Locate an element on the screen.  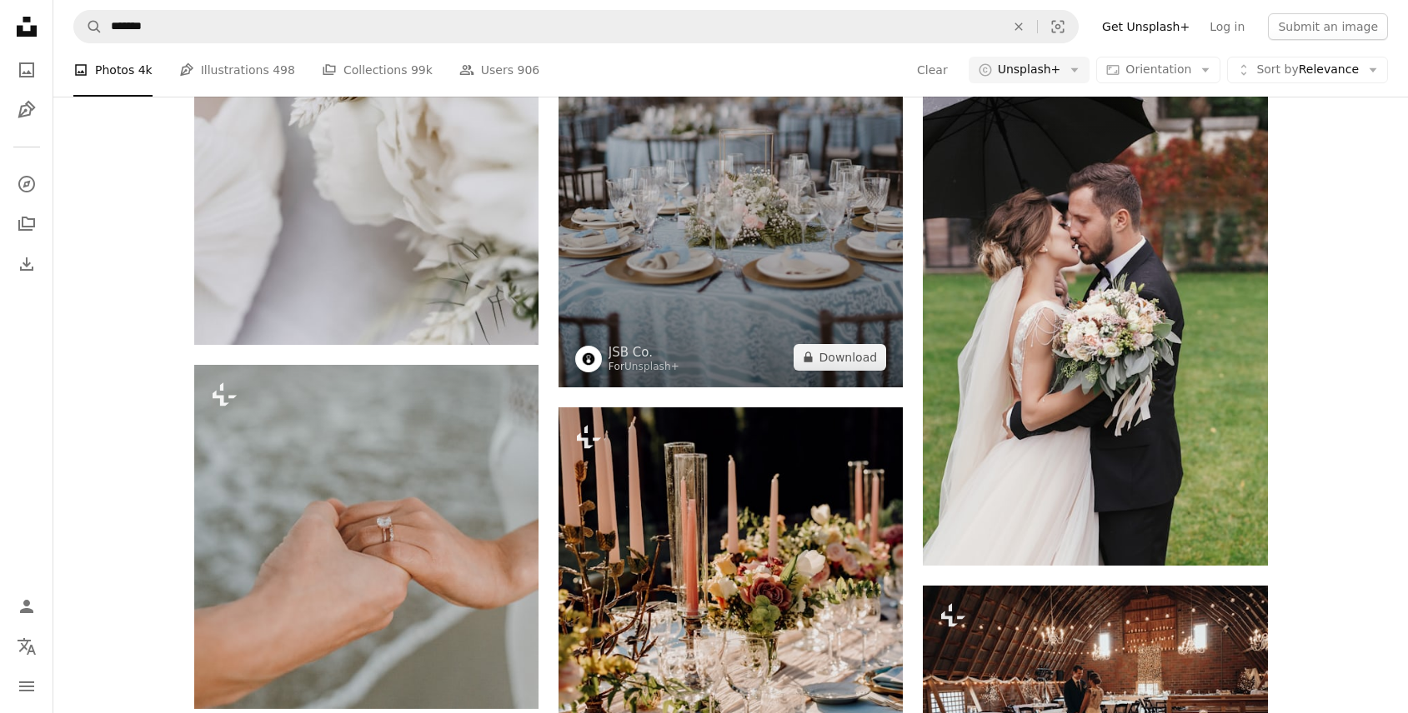
span: Relevance is located at coordinates (1307, 70).